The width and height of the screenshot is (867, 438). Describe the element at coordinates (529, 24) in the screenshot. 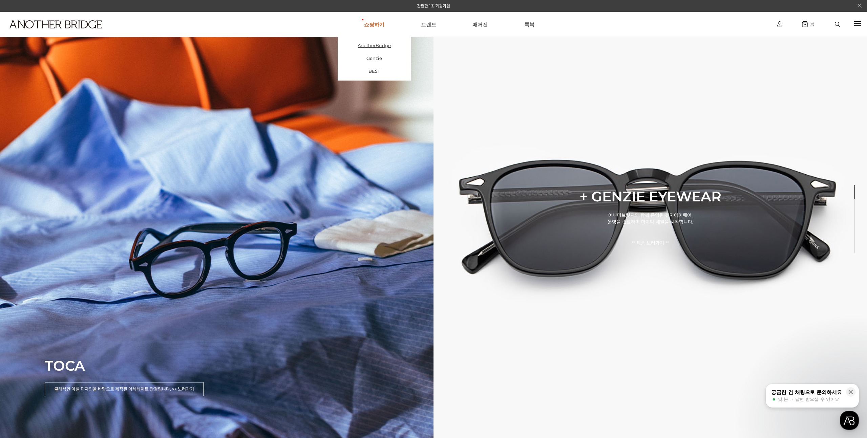

I see `a: 룩북` at that location.